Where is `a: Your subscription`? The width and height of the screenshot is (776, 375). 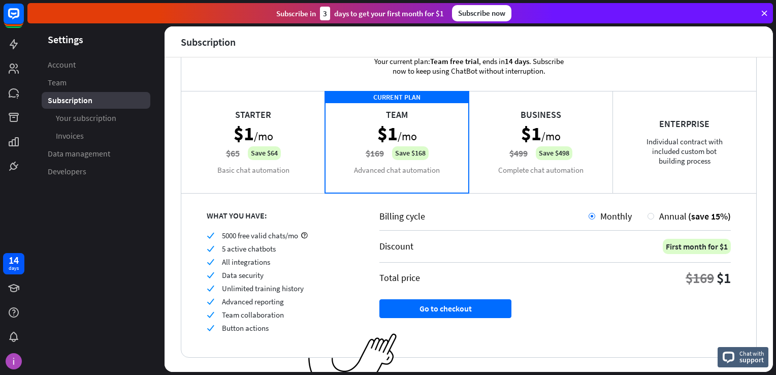 a: Your subscription is located at coordinates (96, 118).